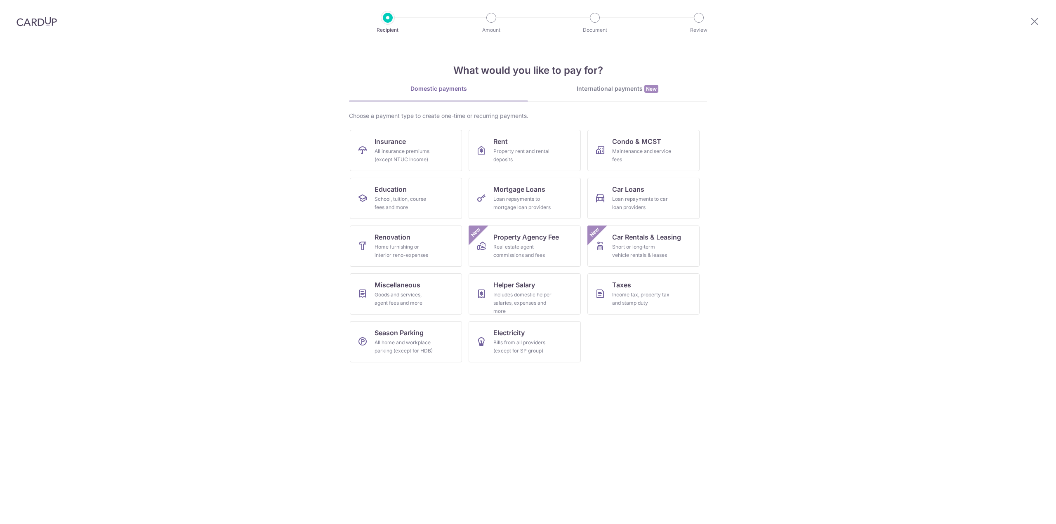 The image size is (1056, 524). What do you see at coordinates (404, 347) in the screenshot?
I see `div: All home and workplace parking (except for HDB)` at bounding box center [404, 347].